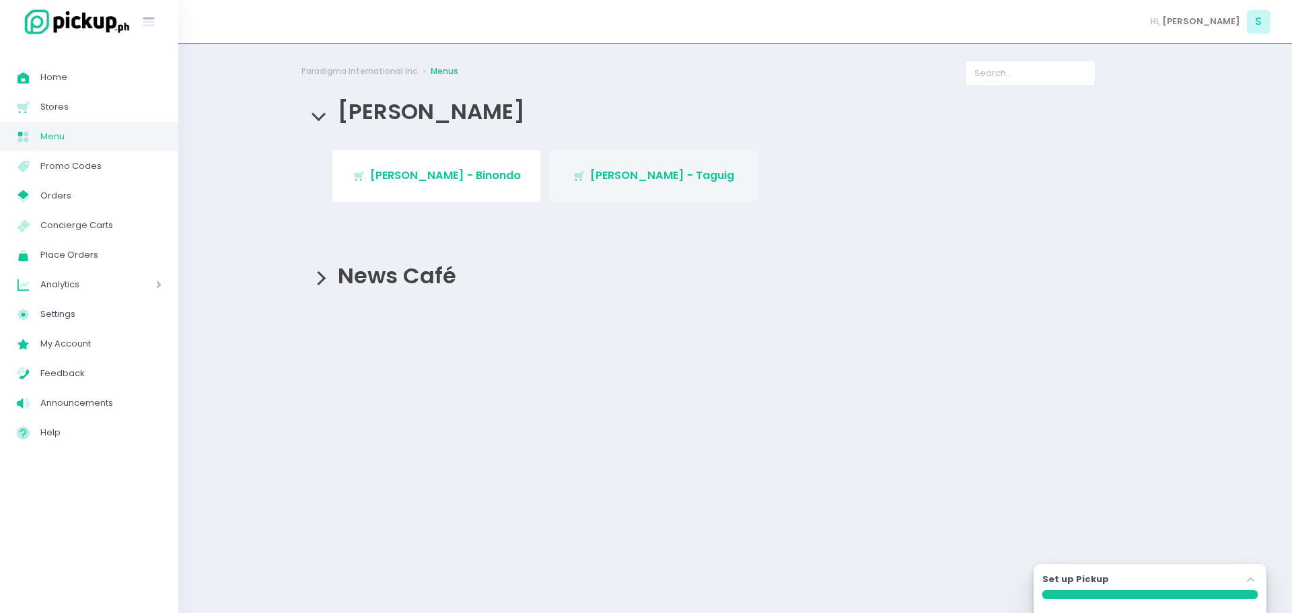 The image size is (1292, 613). Describe the element at coordinates (101, 107) in the screenshot. I see `span: Stores` at that location.